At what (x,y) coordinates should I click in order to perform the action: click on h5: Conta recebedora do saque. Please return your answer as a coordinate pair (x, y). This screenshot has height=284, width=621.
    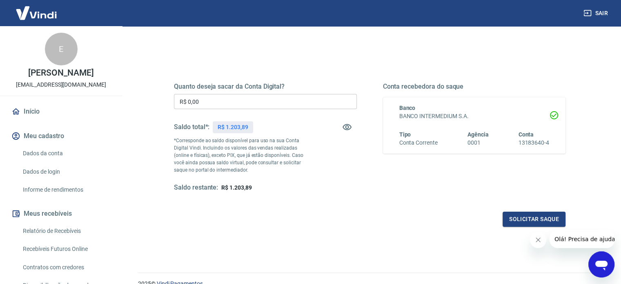
    Looking at the image, I should click on (474, 87).